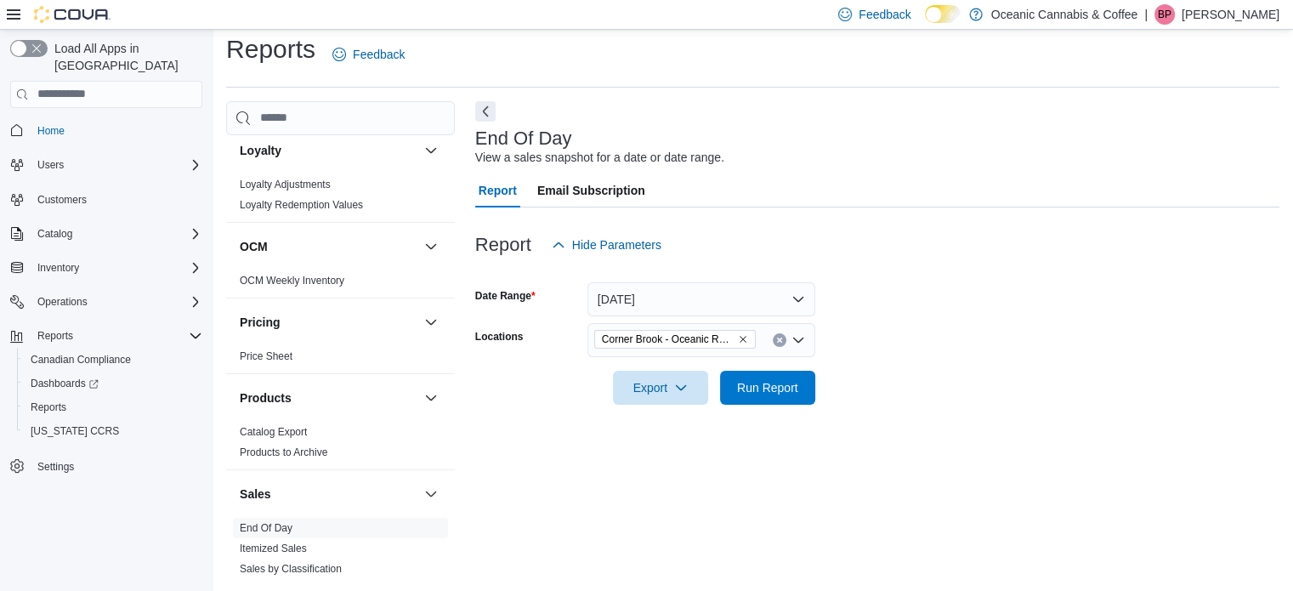 The width and height of the screenshot is (1293, 591). What do you see at coordinates (340, 445) in the screenshot?
I see `div: Products` at bounding box center [340, 445].